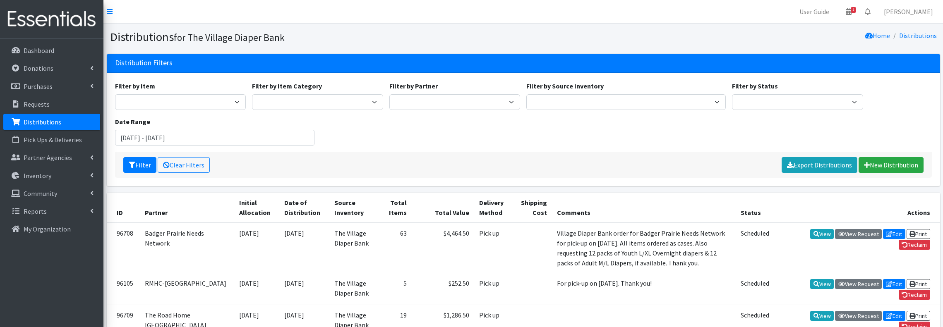 This screenshot has height=327, width=943. I want to click on td: $4,464.50, so click(443, 248).